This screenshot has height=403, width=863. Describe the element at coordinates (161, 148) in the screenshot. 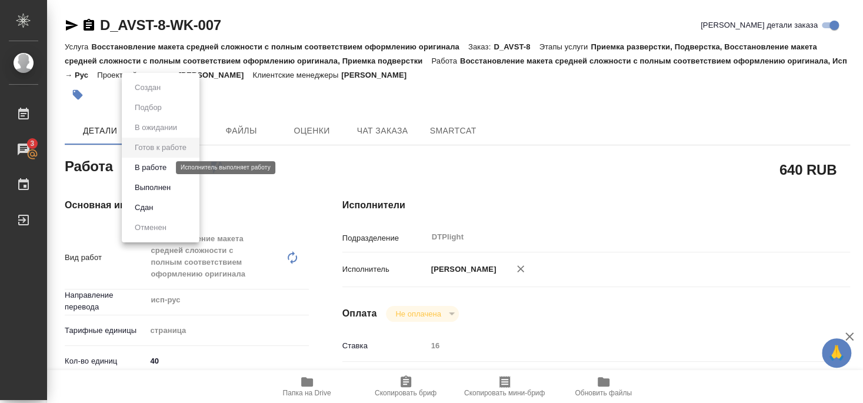

I see `button: Готов к работе` at that location.